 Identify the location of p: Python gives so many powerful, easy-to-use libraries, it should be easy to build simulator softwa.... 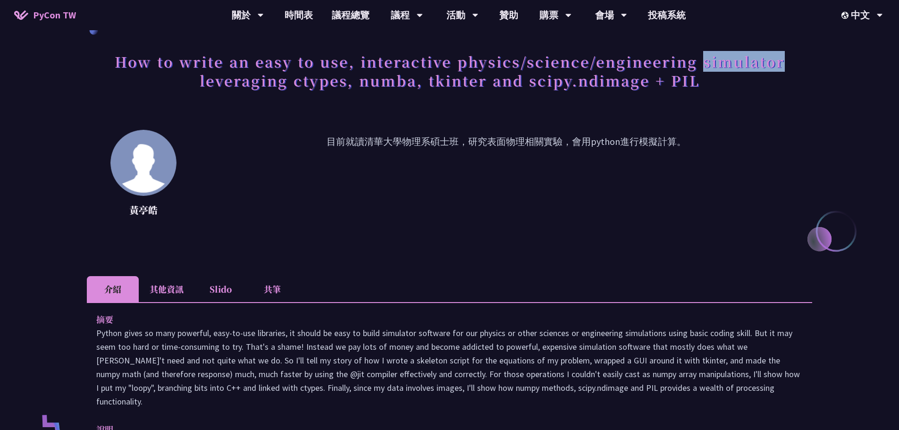
(449, 367).